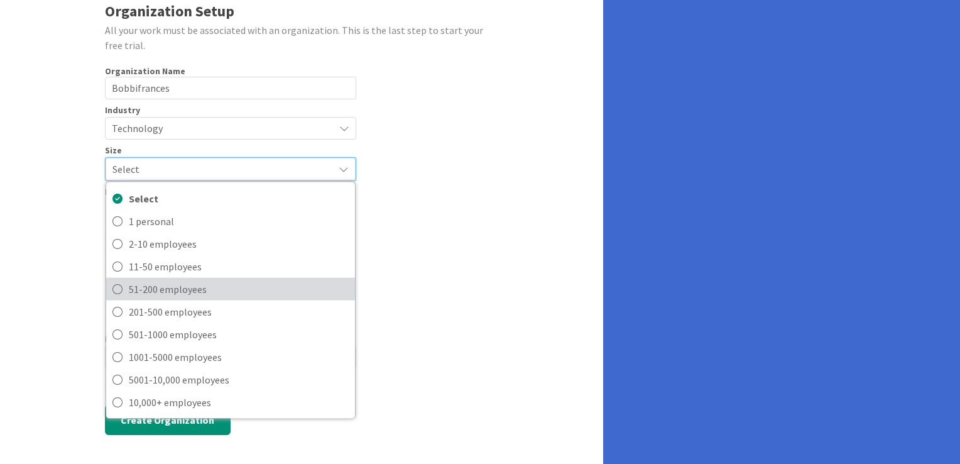 The image size is (960, 464). Describe the element at coordinates (231, 356) in the screenshot. I see `a: 1001-5000 employees` at that location.